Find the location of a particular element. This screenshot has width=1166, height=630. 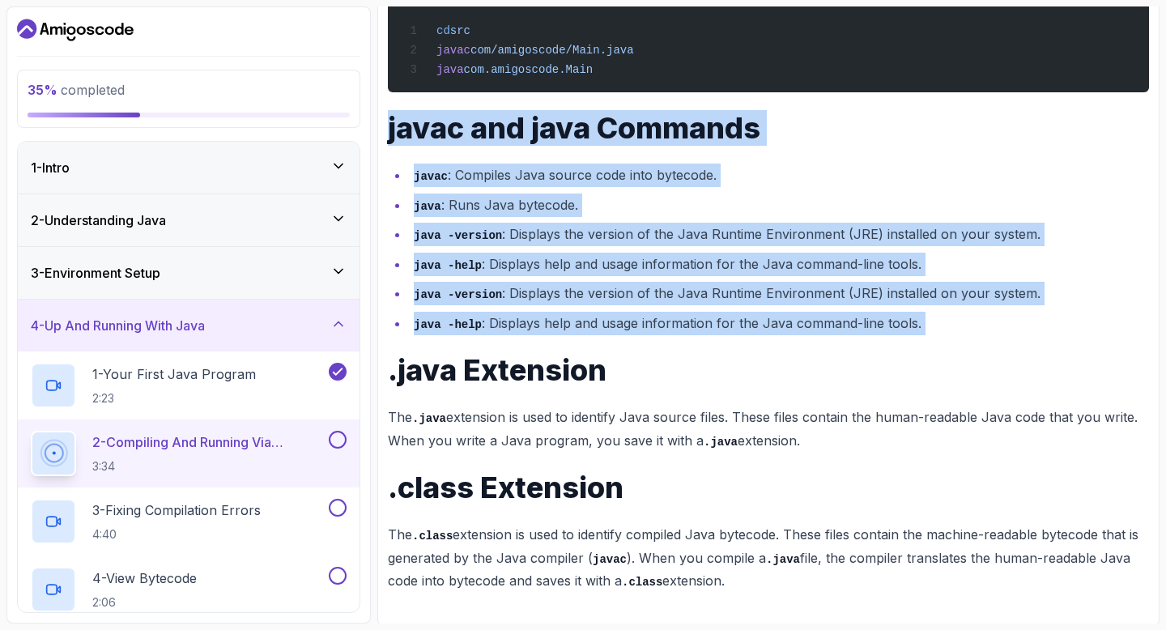

p: The extension is used to identify Java source files. These files contain the human-readable Java ... is located at coordinates (769, 428).